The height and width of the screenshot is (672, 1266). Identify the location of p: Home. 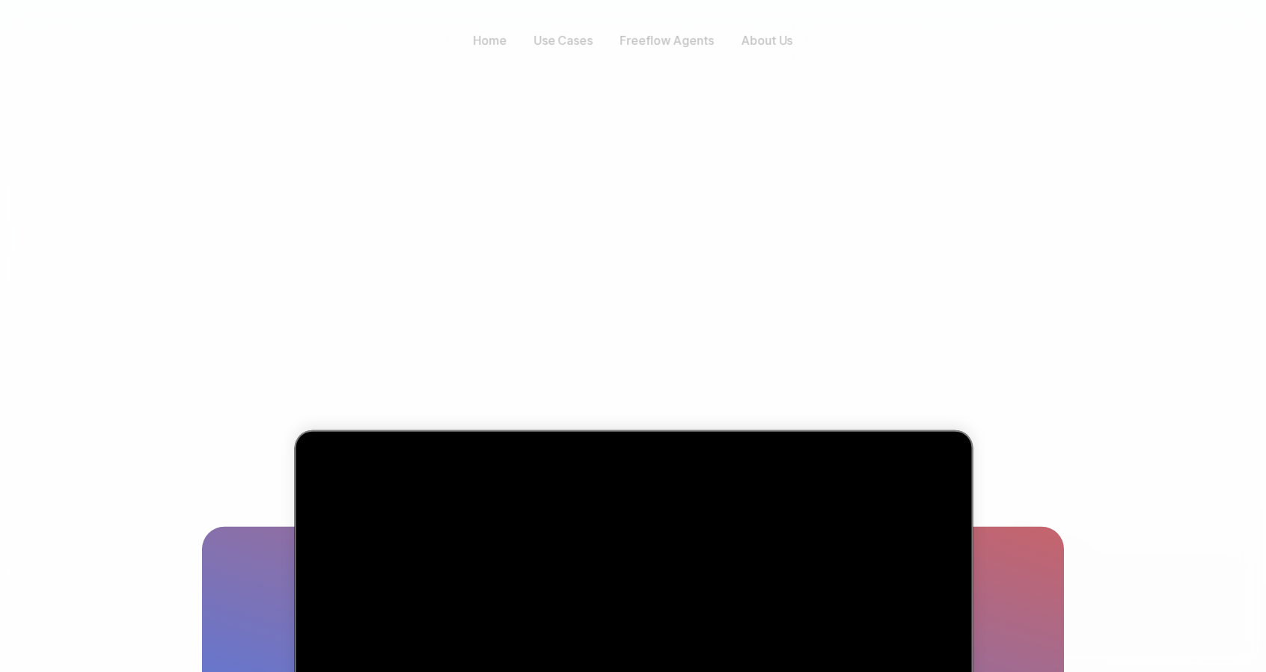
(489, 40).